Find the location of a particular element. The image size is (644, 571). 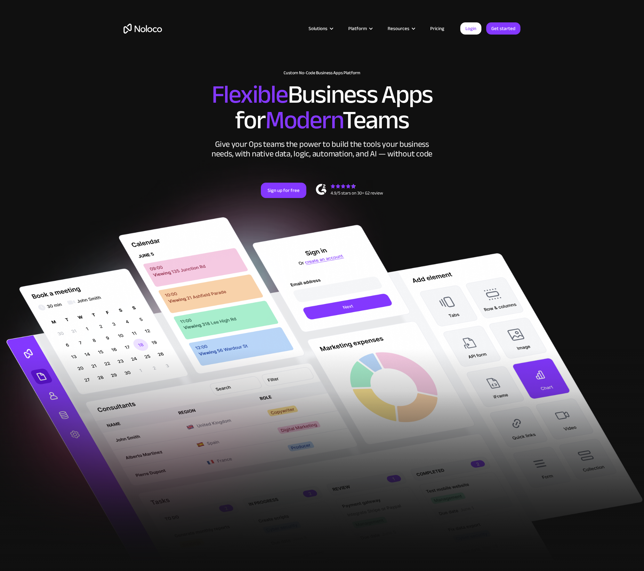

a: Get started is located at coordinates (503, 28).